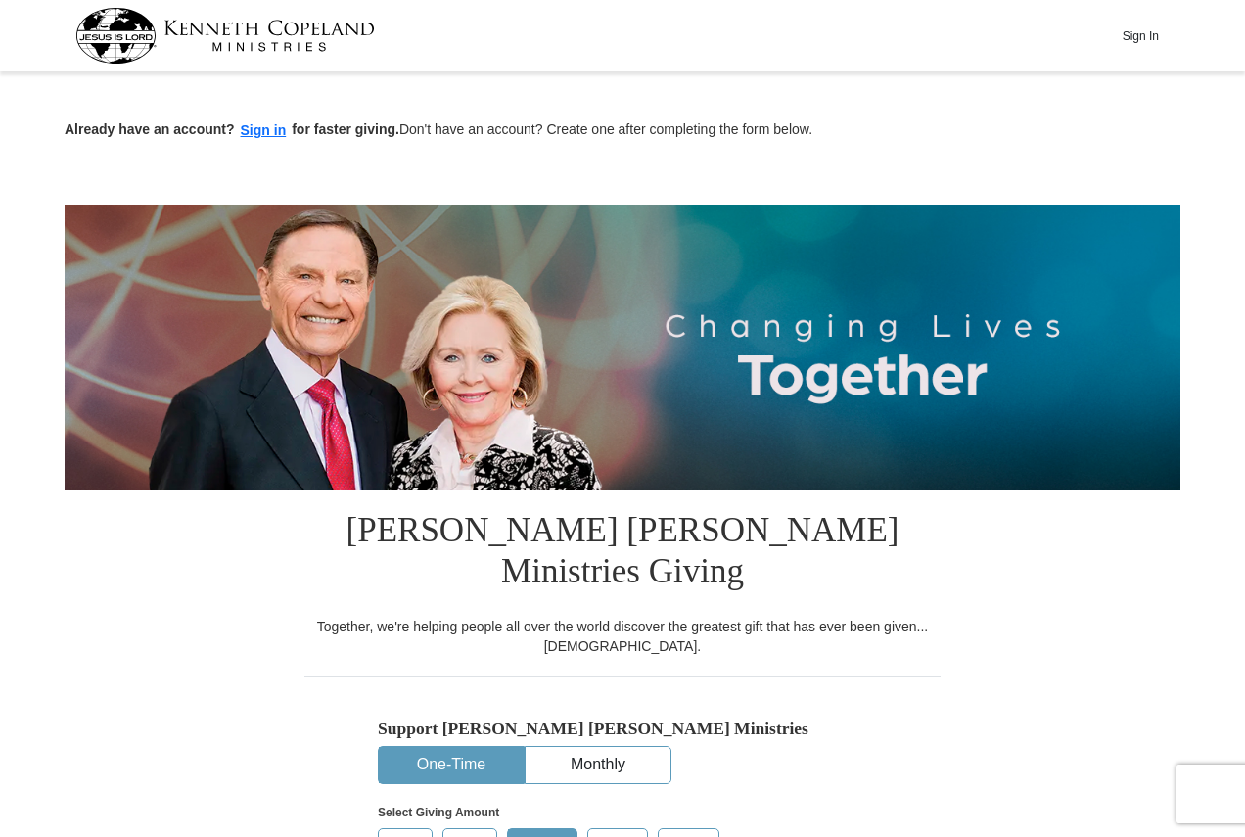  I want to click on p: Don't have an account? Create one after completing the form below., so click(622, 130).